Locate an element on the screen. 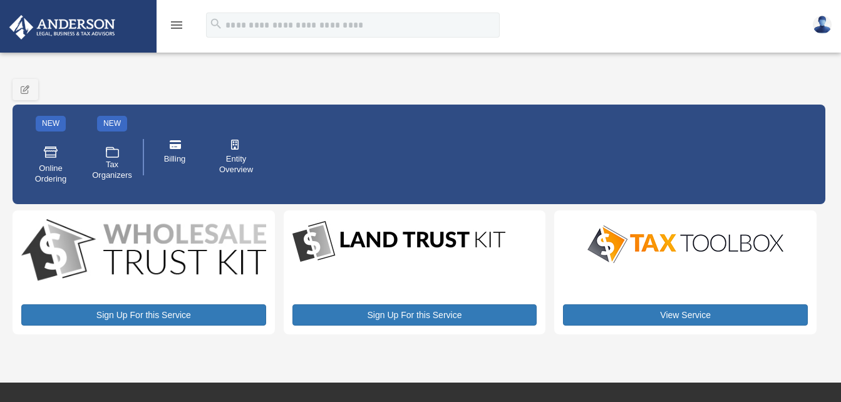 Image resolution: width=841 pixels, height=402 pixels. img: LandTrust_lgo-1.jpg is located at coordinates (399, 242).